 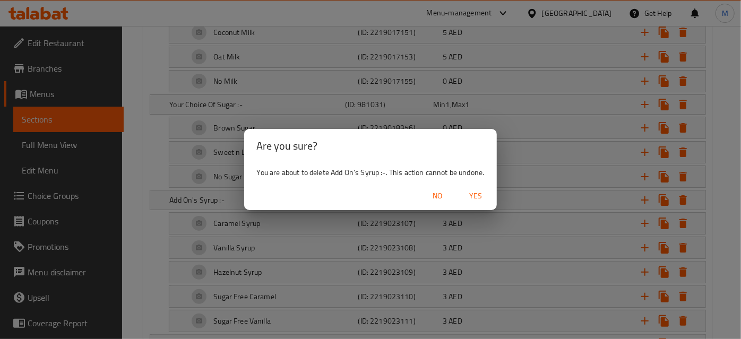 I want to click on h2: Are you sure?, so click(x=370, y=146).